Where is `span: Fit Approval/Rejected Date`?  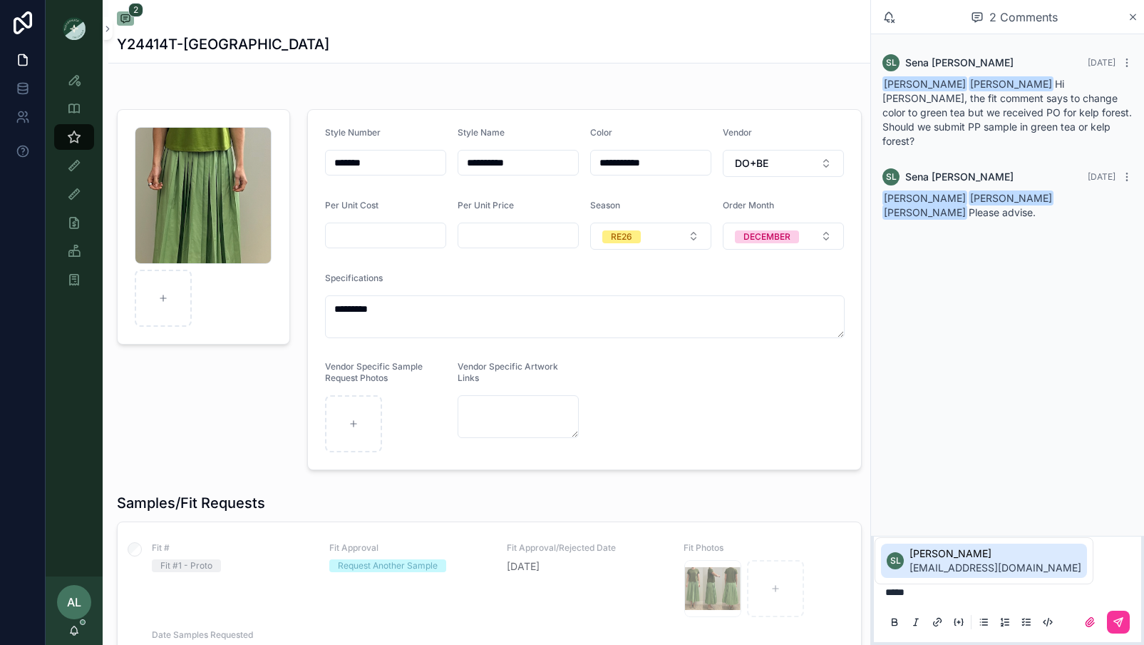 span: Fit Approval/Rejected Date is located at coordinates (587, 548).